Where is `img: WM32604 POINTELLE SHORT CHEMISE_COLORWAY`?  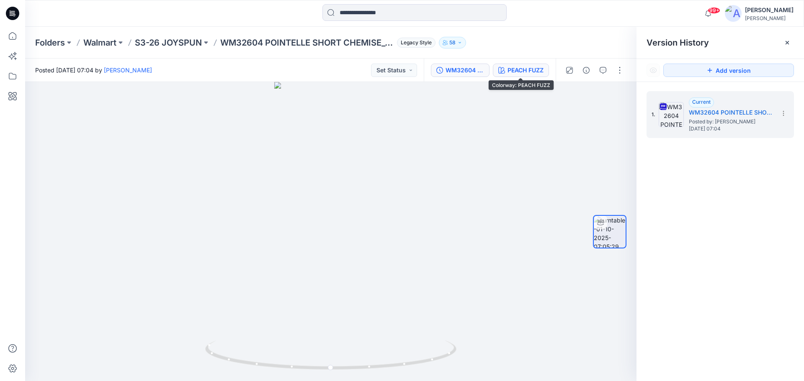
img: WM32604 POINTELLE SHORT CHEMISE_COLORWAY is located at coordinates (671, 115).